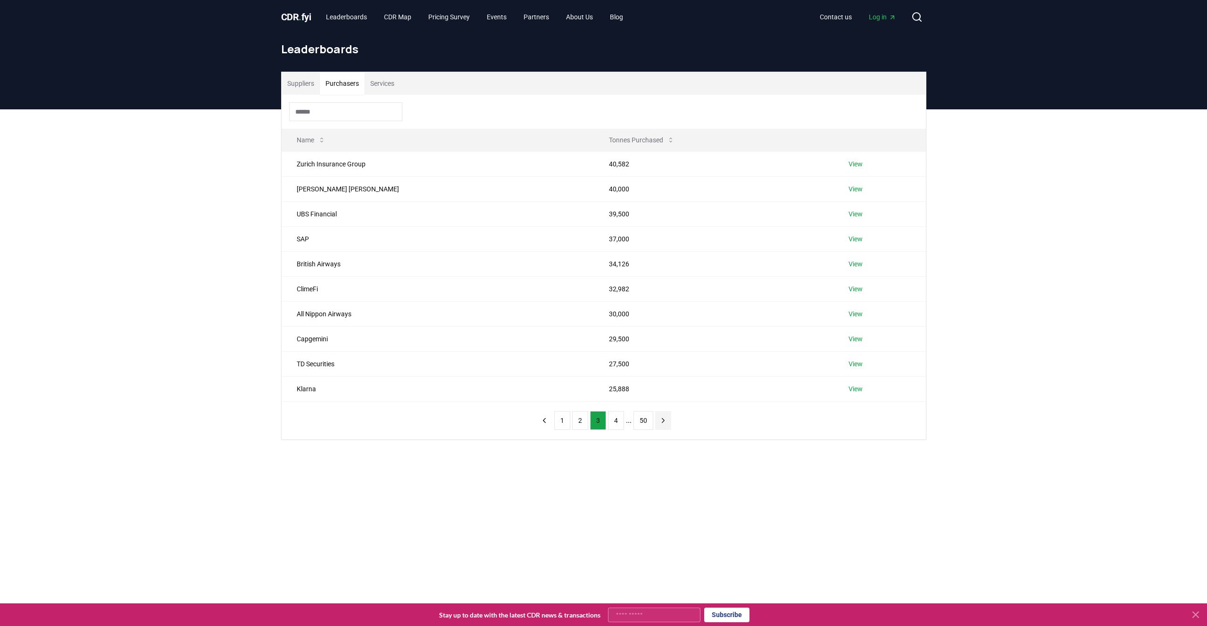 The height and width of the screenshot is (626, 1207). What do you see at coordinates (397, 17) in the screenshot?
I see `a: CDR Map` at bounding box center [397, 17].